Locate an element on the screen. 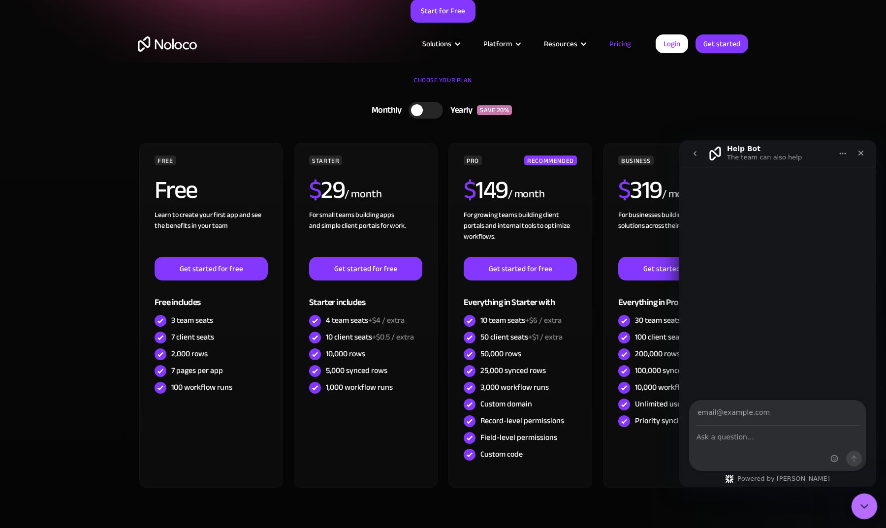 The image size is (886, 528). div: 25,000 synced rows is located at coordinates (513, 371).